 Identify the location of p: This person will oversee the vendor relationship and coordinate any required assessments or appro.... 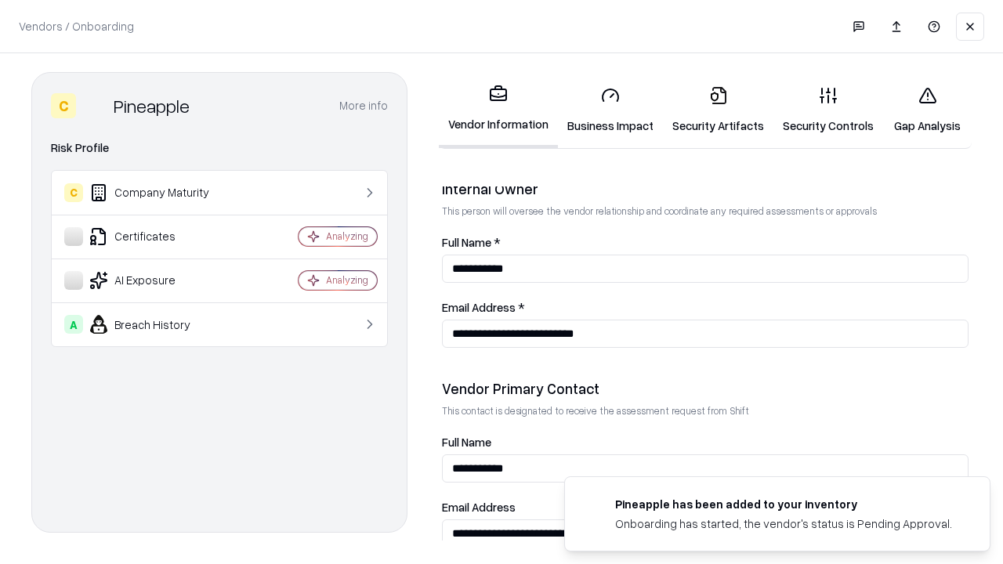
(705, 211).